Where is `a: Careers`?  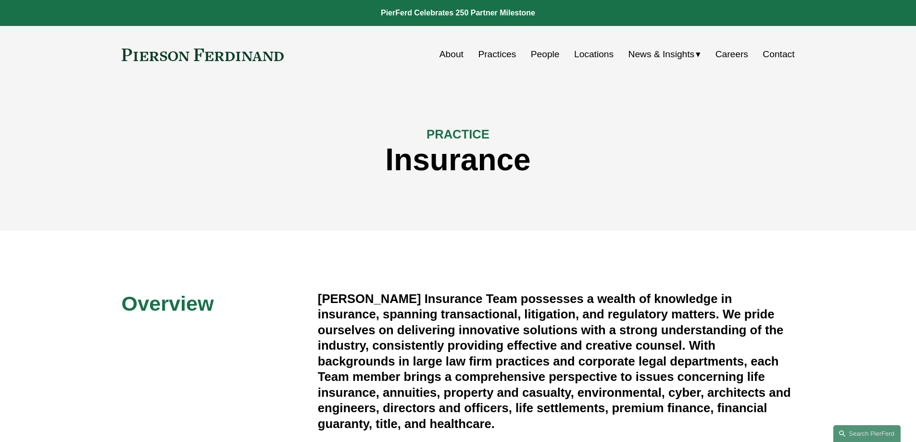 a: Careers is located at coordinates (731, 54).